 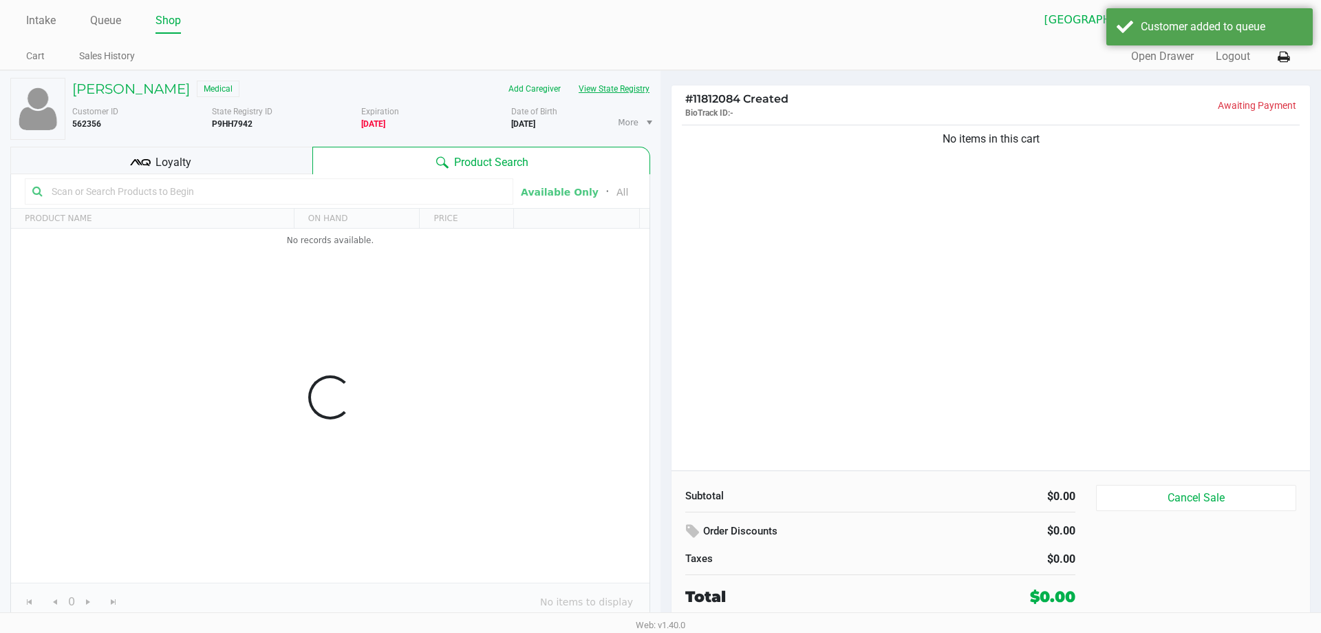 What do you see at coordinates (380, 112) in the screenshot?
I see `span: Expiration` at bounding box center [380, 112].